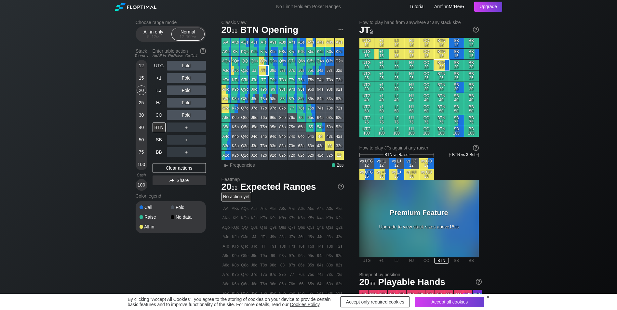 This screenshot has width=617, height=310. Describe the element at coordinates (330, 80) in the screenshot. I see `div: T3s` at that location.